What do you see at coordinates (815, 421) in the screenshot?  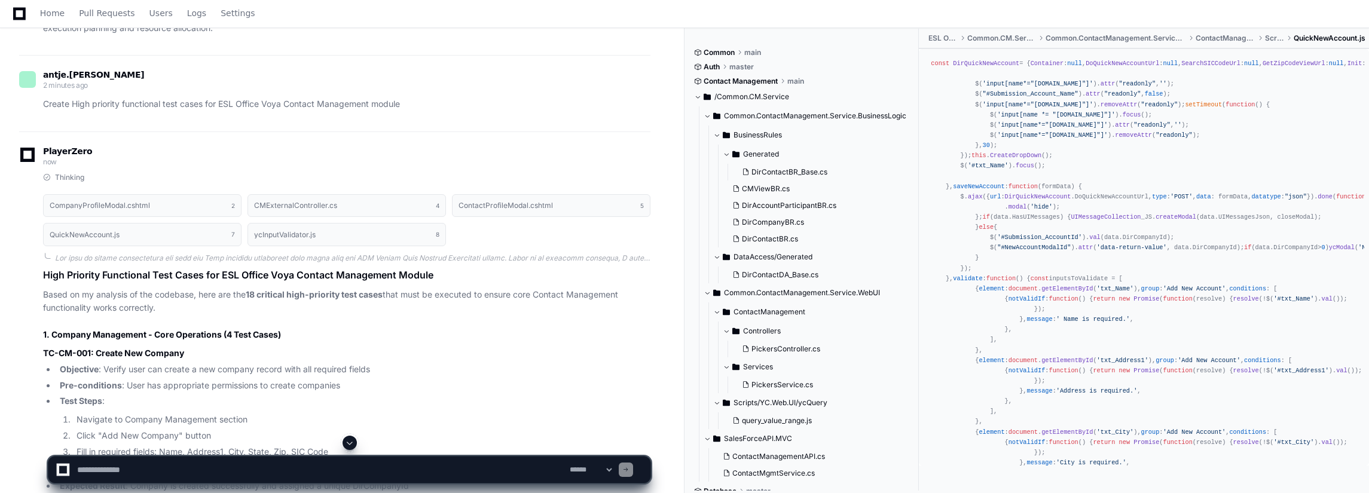 I see `button: query_value_range.js` at bounding box center [815, 421].